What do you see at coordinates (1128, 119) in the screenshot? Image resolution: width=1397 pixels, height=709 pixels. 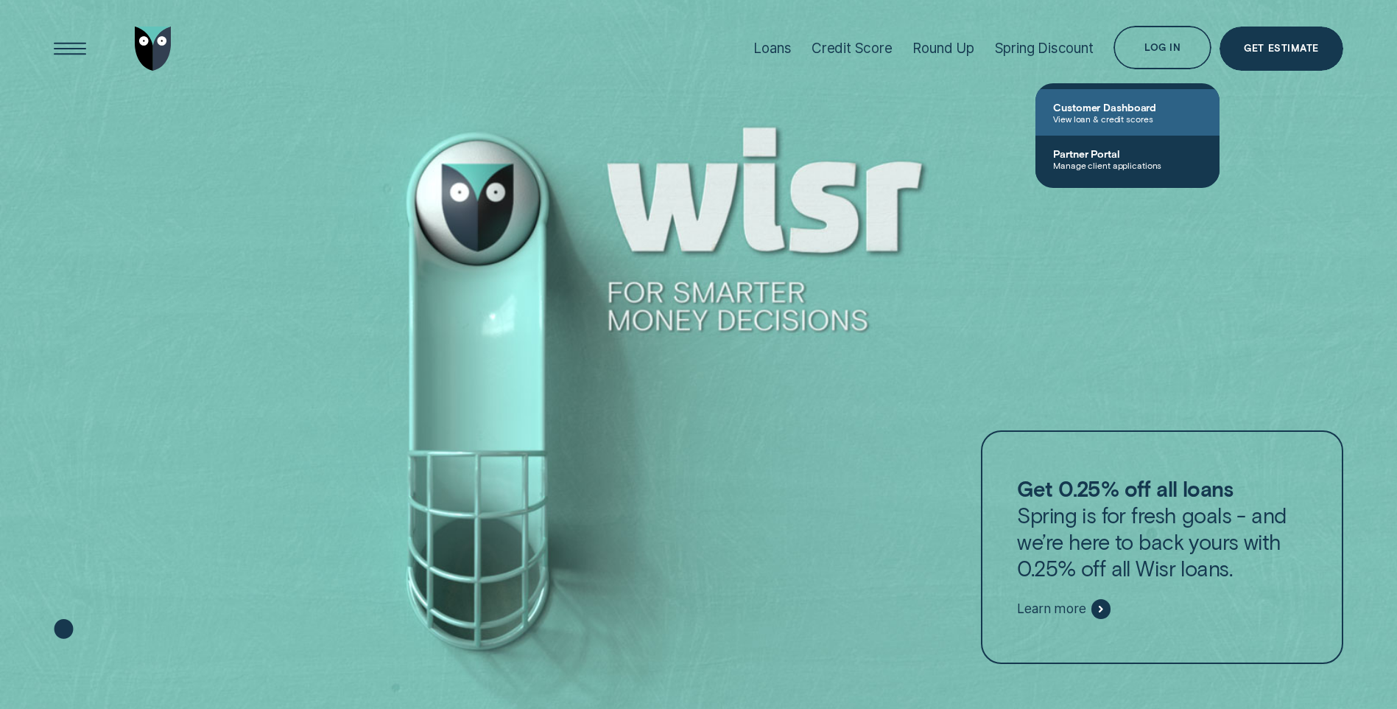 I see `span: View loan & credit scores` at bounding box center [1128, 119].